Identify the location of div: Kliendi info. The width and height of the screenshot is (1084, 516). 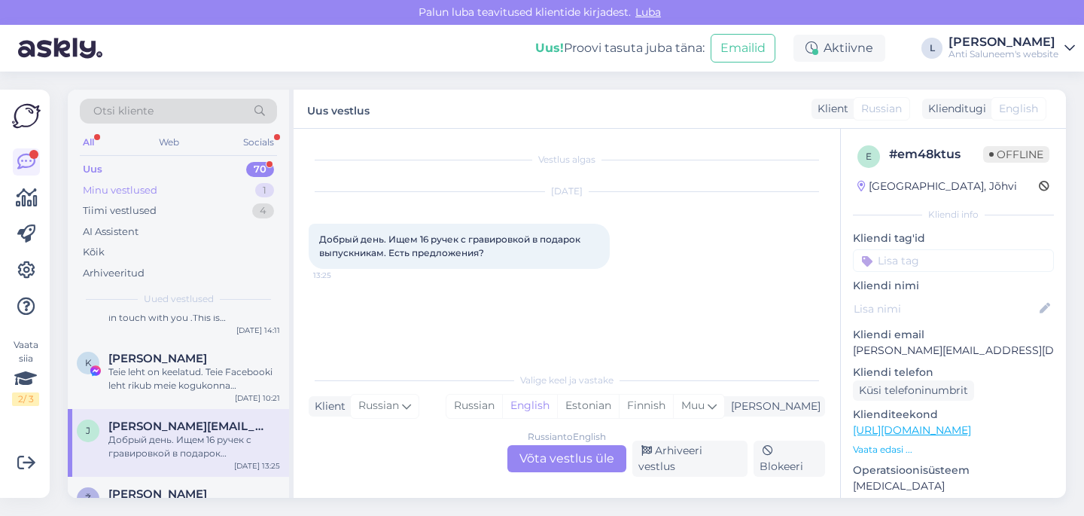
(953, 215).